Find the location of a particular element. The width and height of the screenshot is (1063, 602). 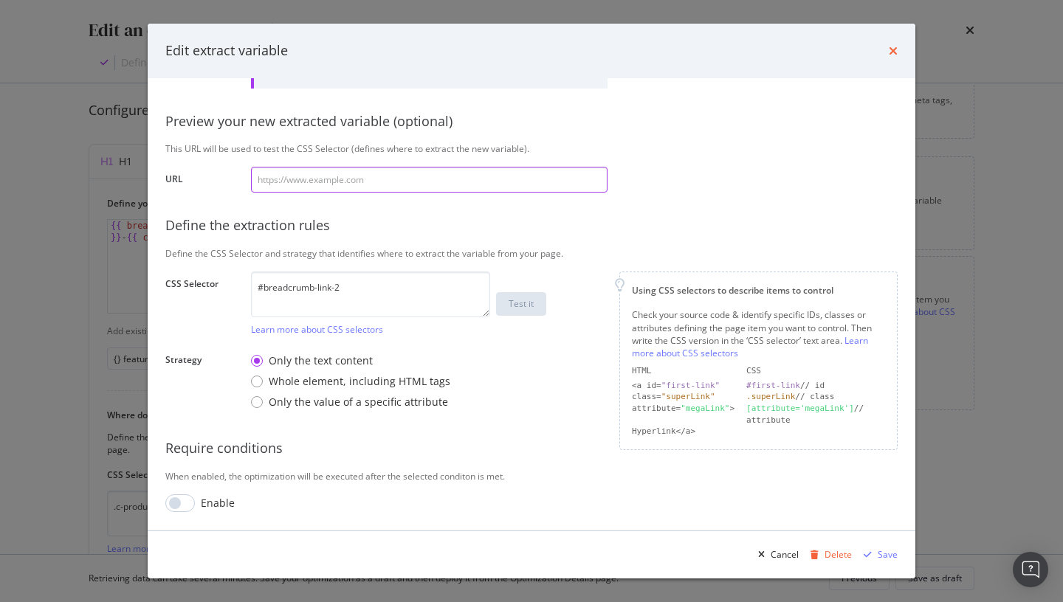

div: This URL will be used to test the CSS Selector (defines where to extract the new variable). is located at coordinates (531, 148).